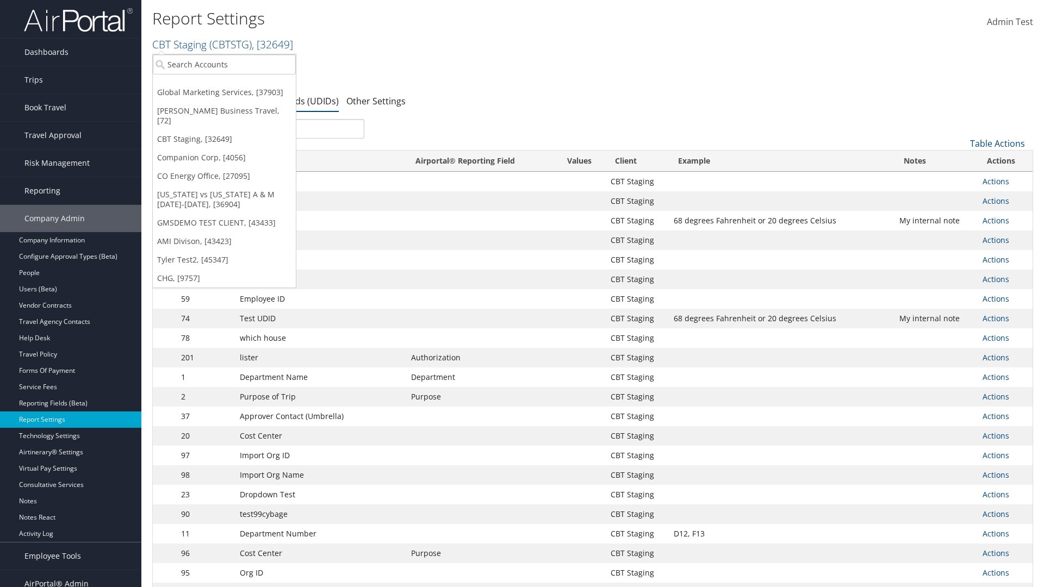  I want to click on a: Table Actions, so click(997, 144).